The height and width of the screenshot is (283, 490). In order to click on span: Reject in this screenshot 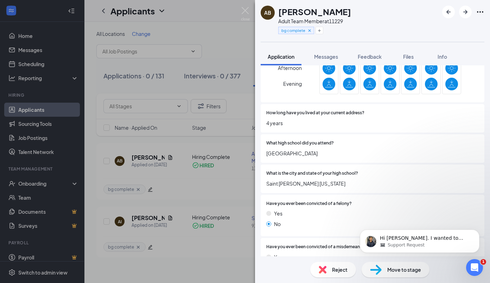, I will do `click(340, 270)`.